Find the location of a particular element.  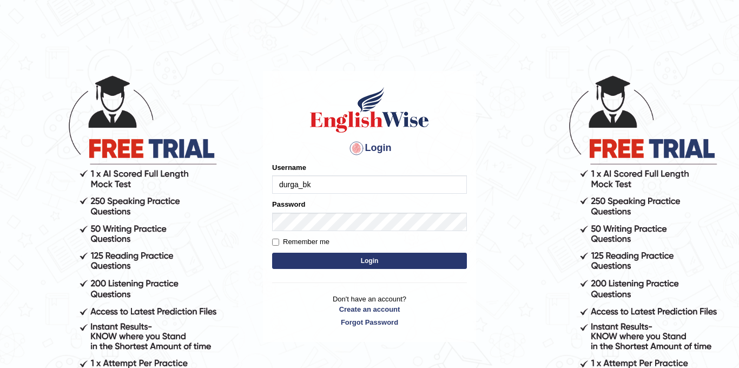

label: Username is located at coordinates (289, 167).